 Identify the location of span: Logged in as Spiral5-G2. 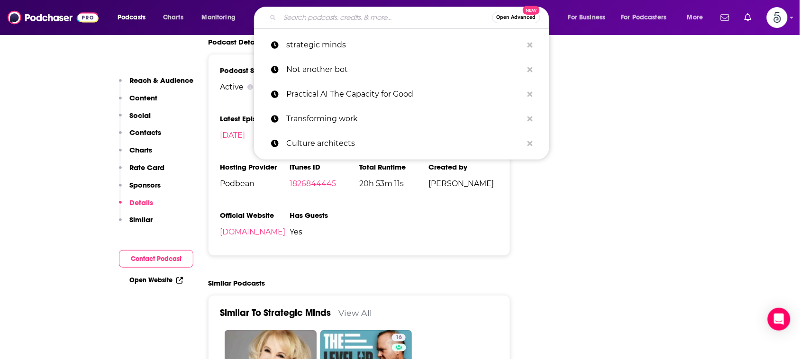
(777, 18).